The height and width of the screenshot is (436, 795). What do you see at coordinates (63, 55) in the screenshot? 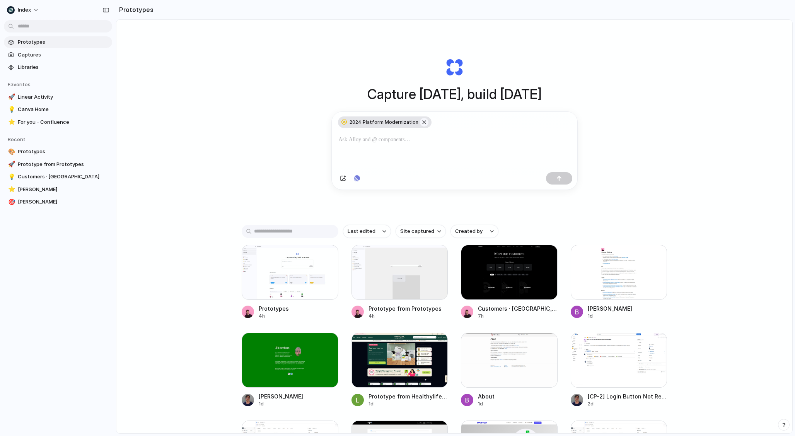
I see `span: Captures` at bounding box center [63, 55].